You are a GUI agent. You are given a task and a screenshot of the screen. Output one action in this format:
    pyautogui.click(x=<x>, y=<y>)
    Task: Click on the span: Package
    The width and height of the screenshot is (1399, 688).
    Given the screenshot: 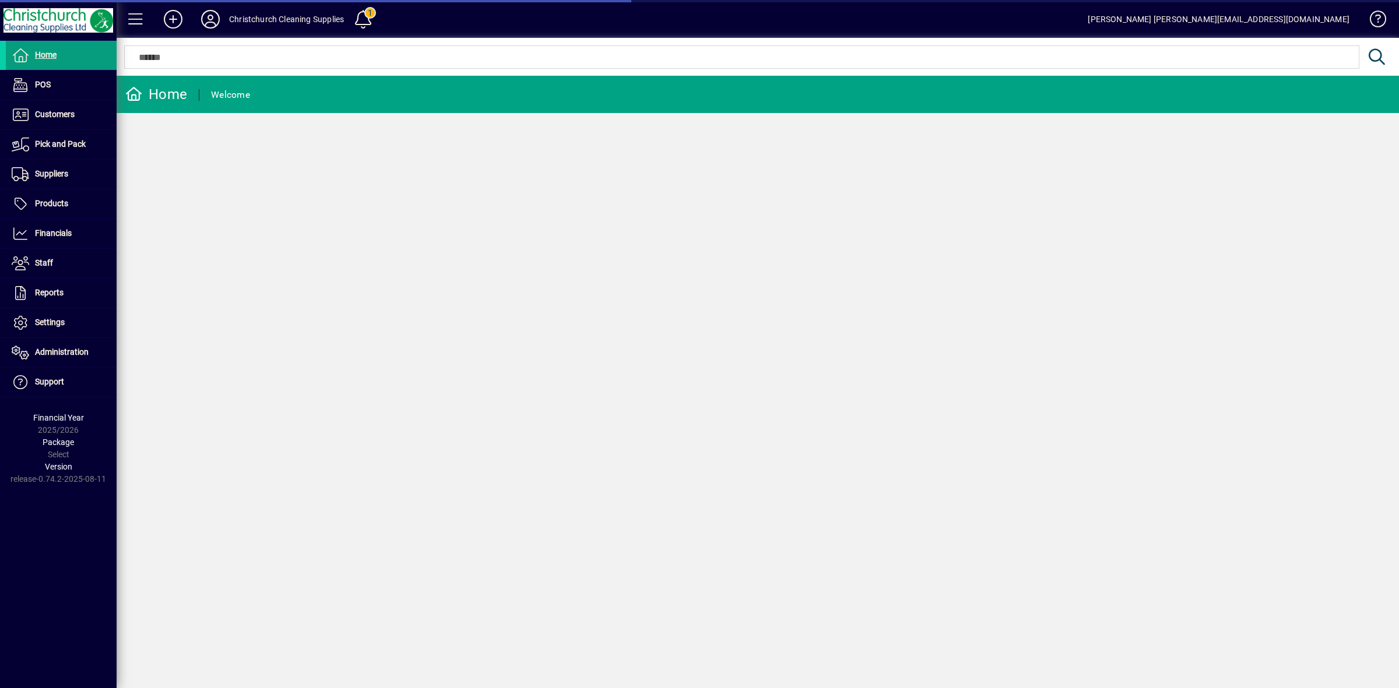 What is the action you would take?
    pyautogui.click(x=58, y=442)
    